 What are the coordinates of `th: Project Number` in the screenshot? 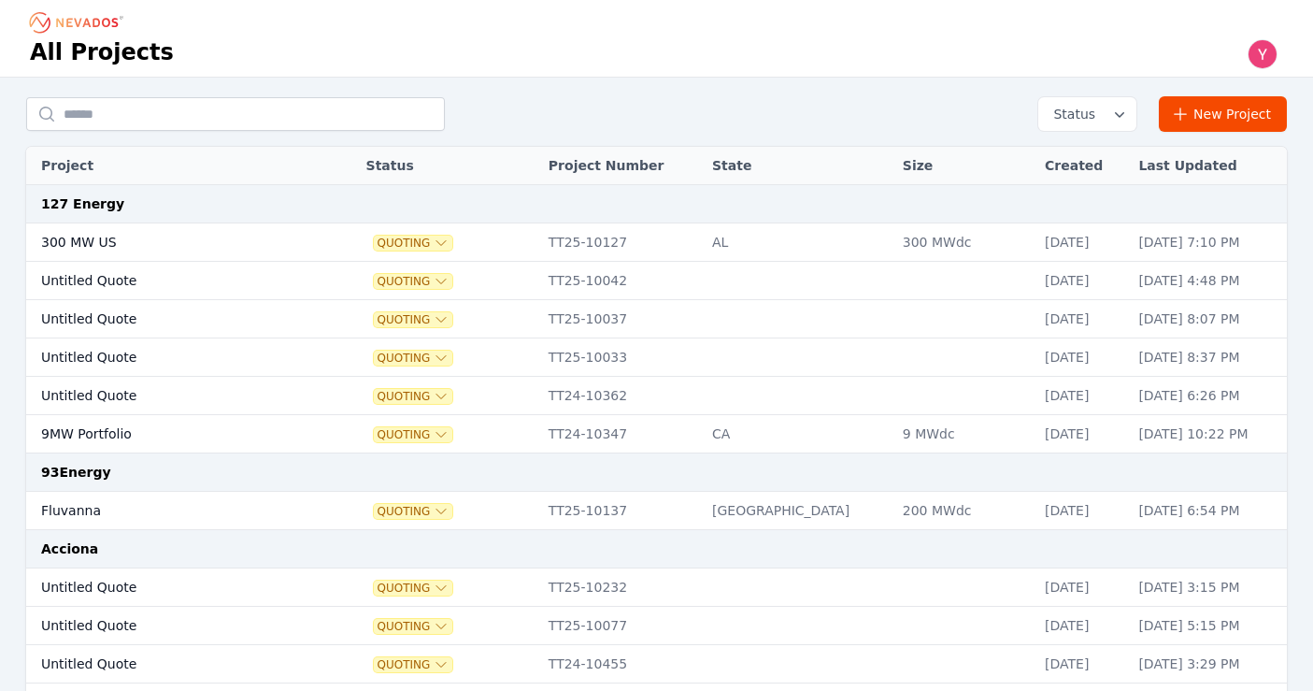 It's located at (621, 165).